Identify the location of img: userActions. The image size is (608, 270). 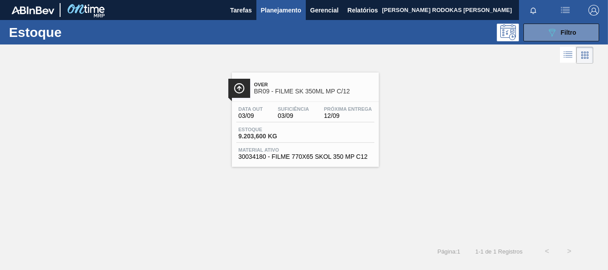
(565, 10).